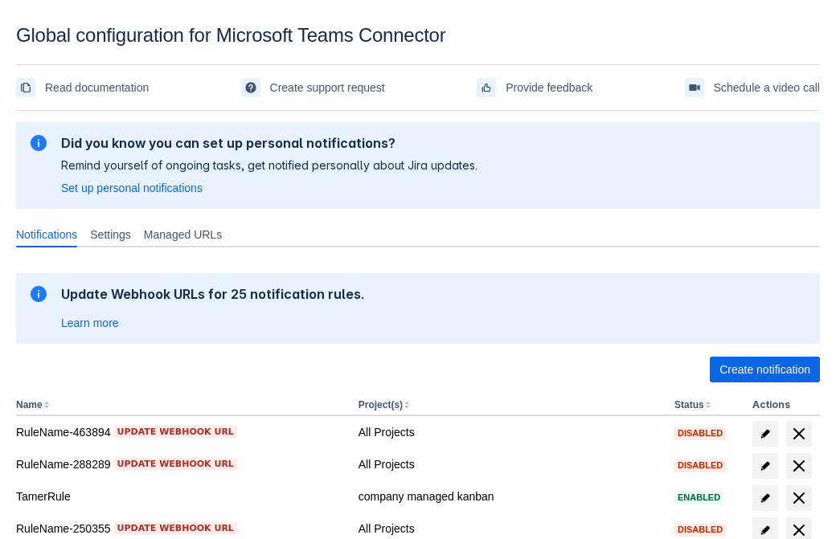  What do you see at coordinates (534, 88) in the screenshot?
I see `a: Provide feedback` at bounding box center [534, 88].